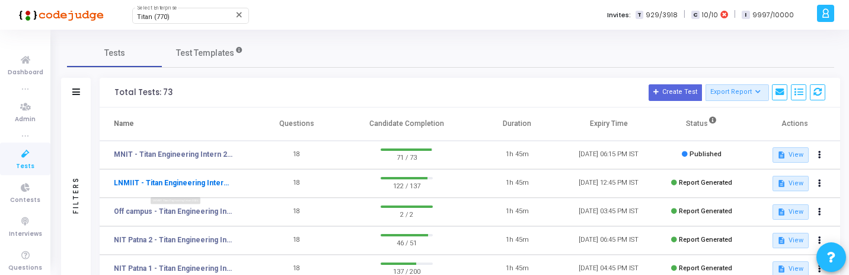 Image resolution: width=849 pixels, height=275 pixels. I want to click on a: MNIT - Titan Engineering Intern 2026, so click(173, 154).